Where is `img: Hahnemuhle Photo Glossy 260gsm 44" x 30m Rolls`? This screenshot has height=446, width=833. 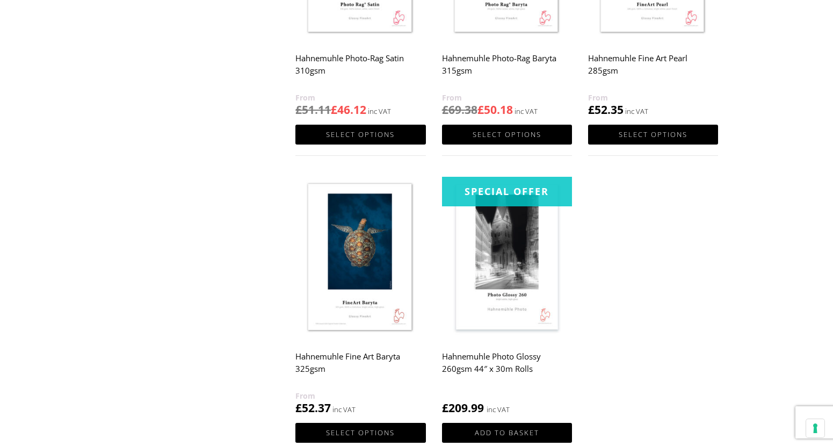
img: Hahnemuhle Photo Glossy 260gsm 44" x 30m Rolls is located at coordinates (507, 258).